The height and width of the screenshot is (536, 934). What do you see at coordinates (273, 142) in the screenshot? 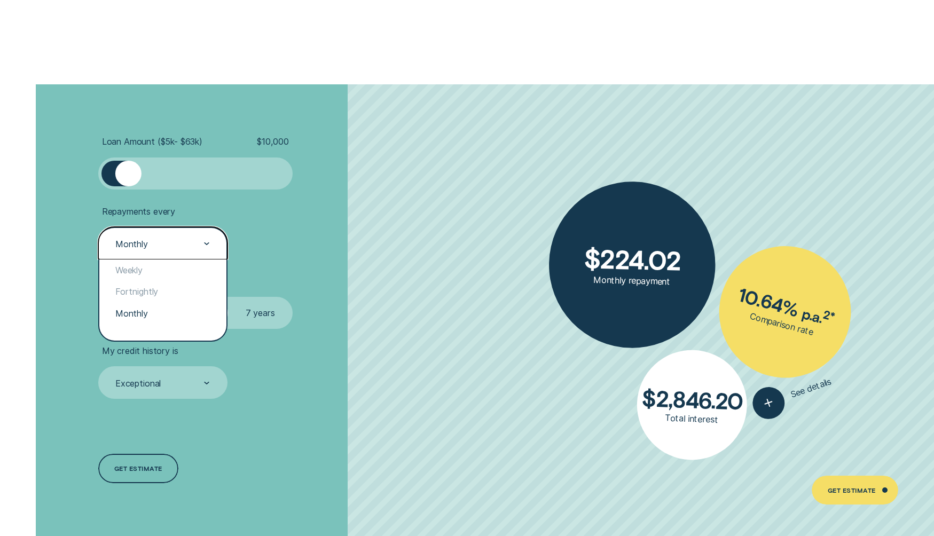
I see `span: $ 10,000` at bounding box center [273, 142].